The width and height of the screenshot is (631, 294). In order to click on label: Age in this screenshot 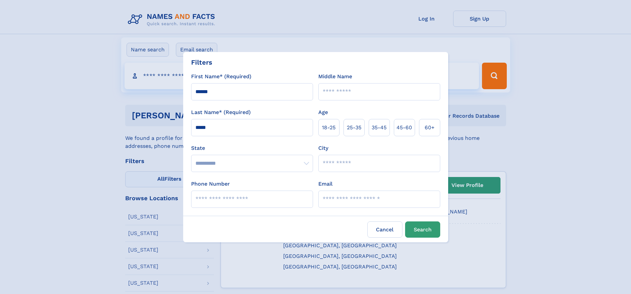, I will do `click(323, 112)`.